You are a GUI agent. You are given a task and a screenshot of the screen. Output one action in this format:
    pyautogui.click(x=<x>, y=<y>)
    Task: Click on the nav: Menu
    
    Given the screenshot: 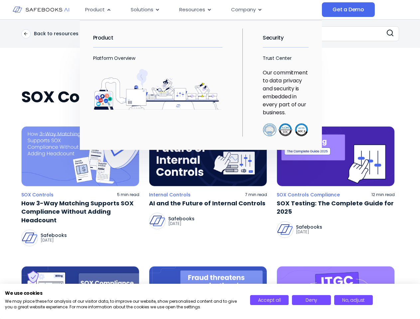 What is the action you would take?
    pyautogui.click(x=201, y=10)
    